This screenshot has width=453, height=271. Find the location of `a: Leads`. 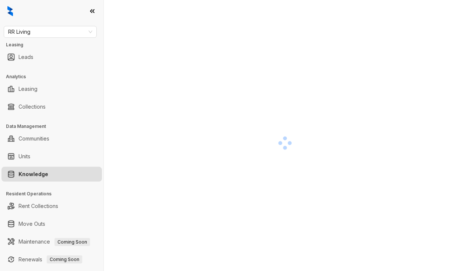

a: Leads is located at coordinates (26, 57).